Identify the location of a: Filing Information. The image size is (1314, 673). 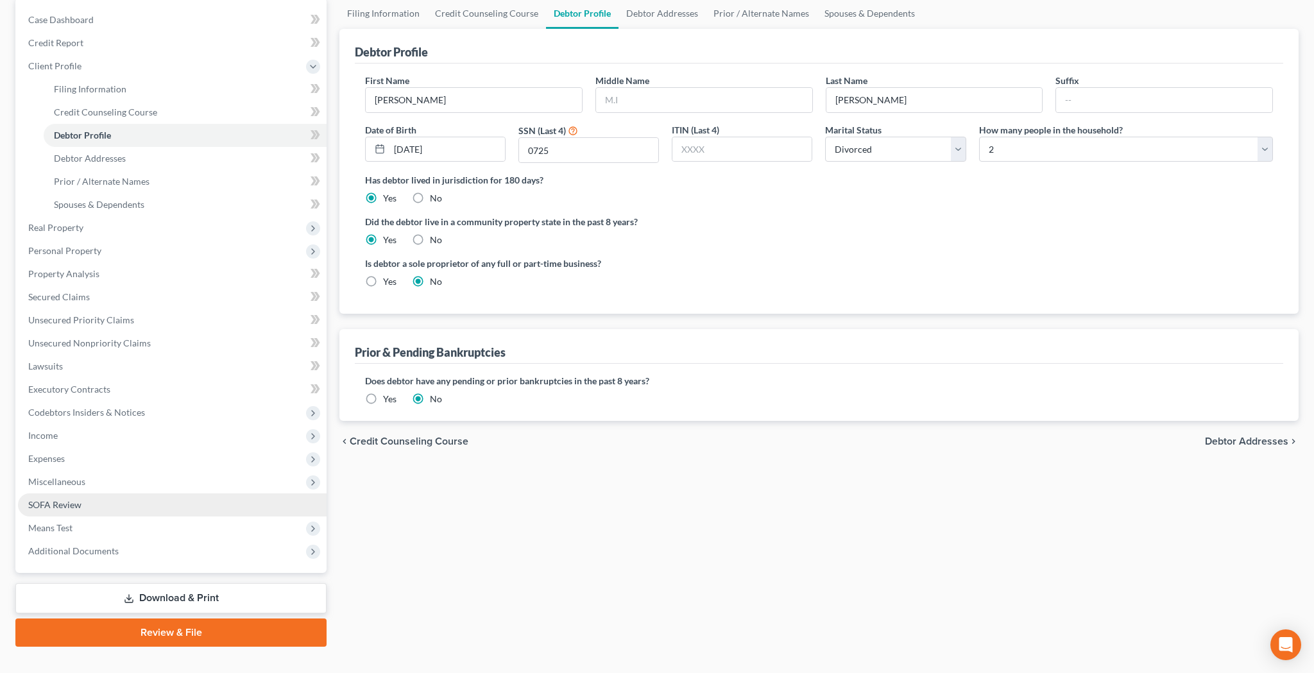
(185, 89).